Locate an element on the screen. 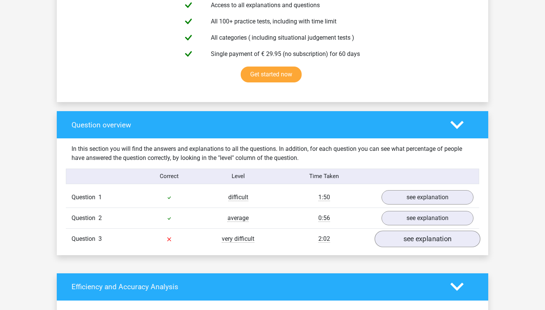 The image size is (545, 310). div: Time Taken is located at coordinates (324, 176).